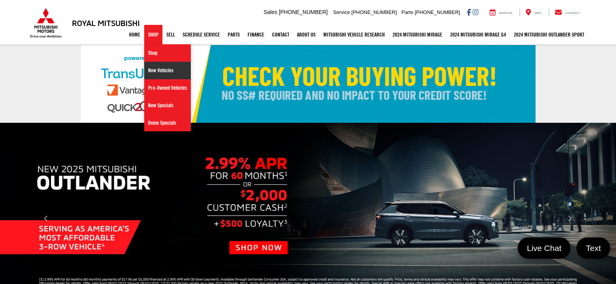  What do you see at coordinates (167, 70) in the screenshot?
I see `a: New Vehicles` at bounding box center [167, 70].